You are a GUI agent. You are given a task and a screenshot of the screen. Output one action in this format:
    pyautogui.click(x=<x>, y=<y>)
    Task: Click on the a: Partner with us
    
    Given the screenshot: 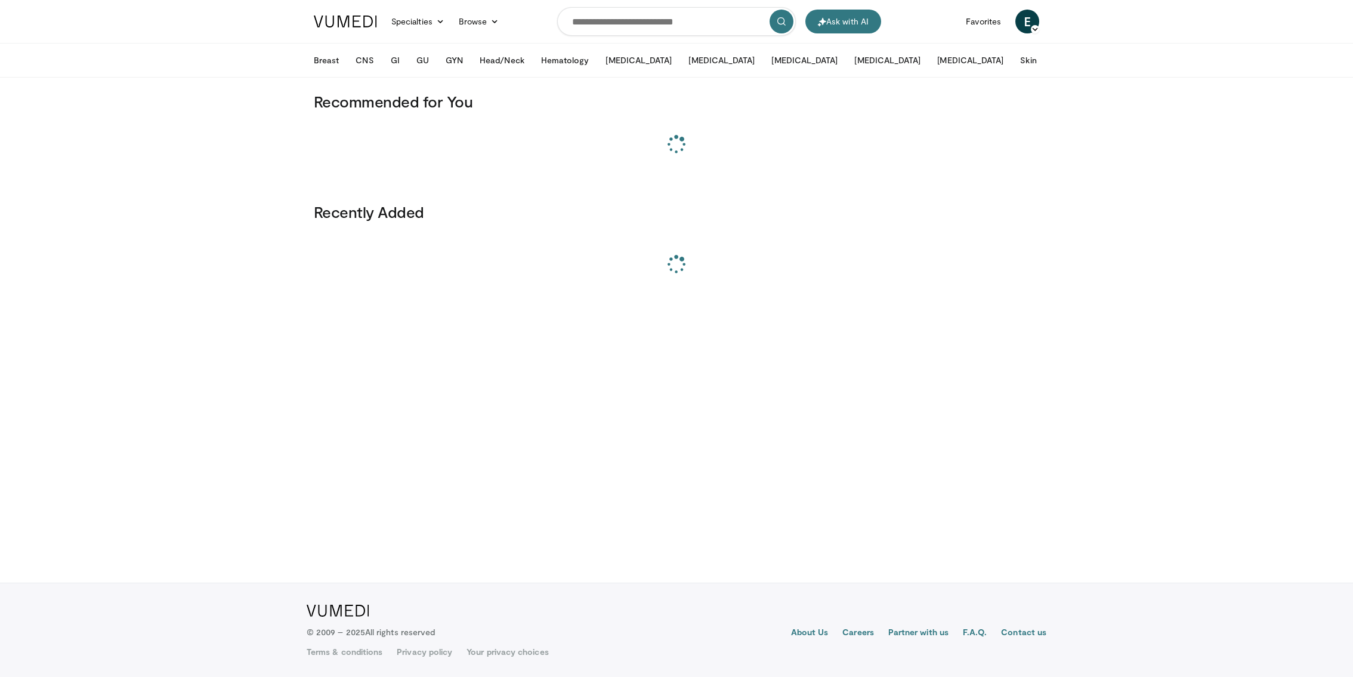 What is the action you would take?
    pyautogui.click(x=918, y=633)
    